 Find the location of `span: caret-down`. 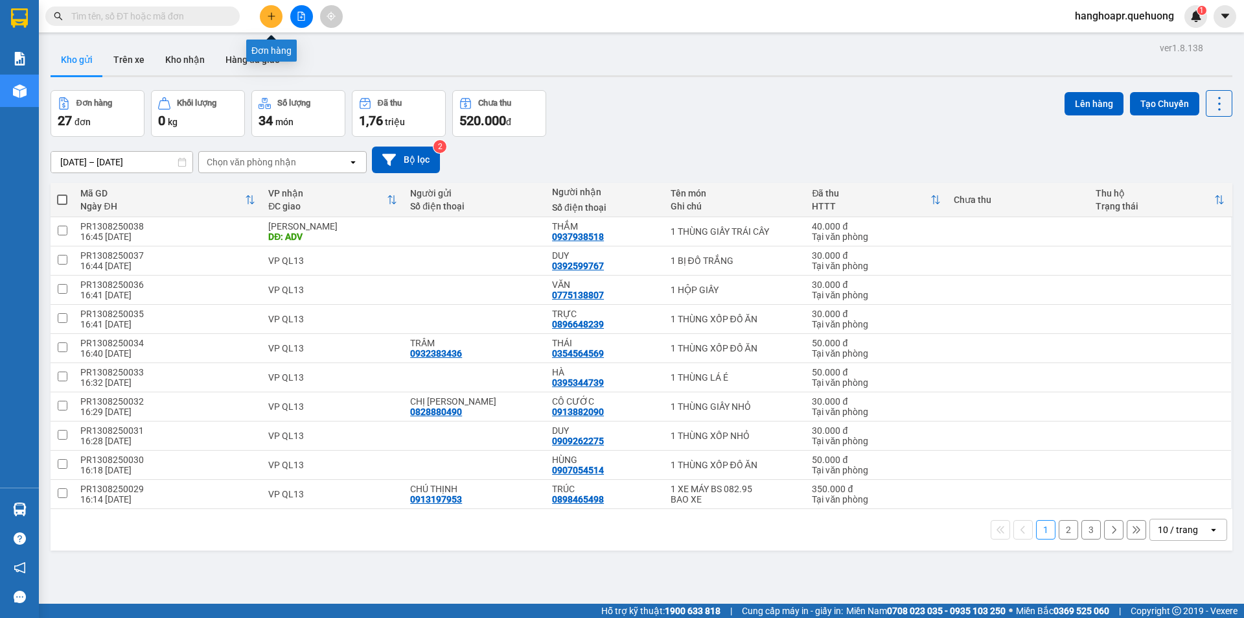

span: caret-down is located at coordinates (1226, 16).